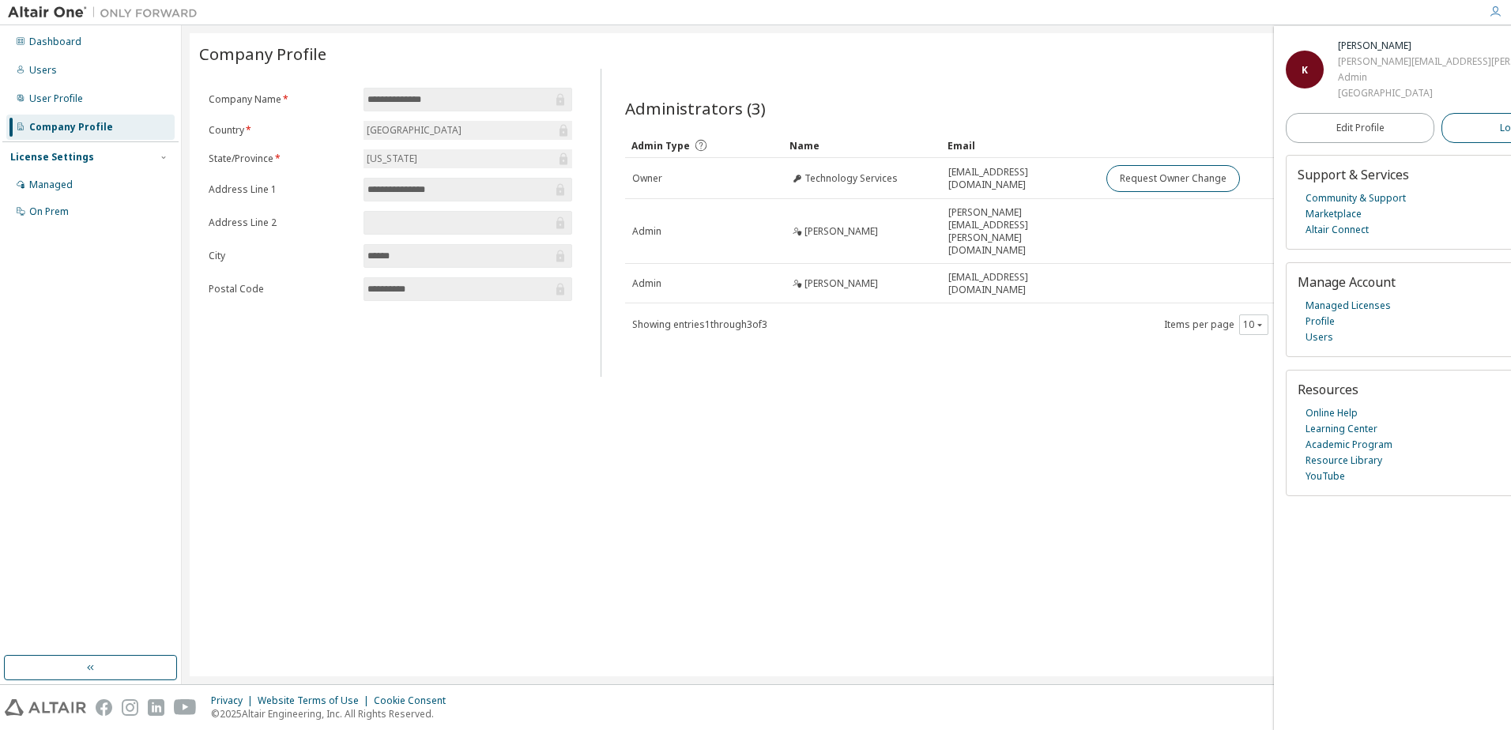  I want to click on div: On Prem, so click(49, 212).